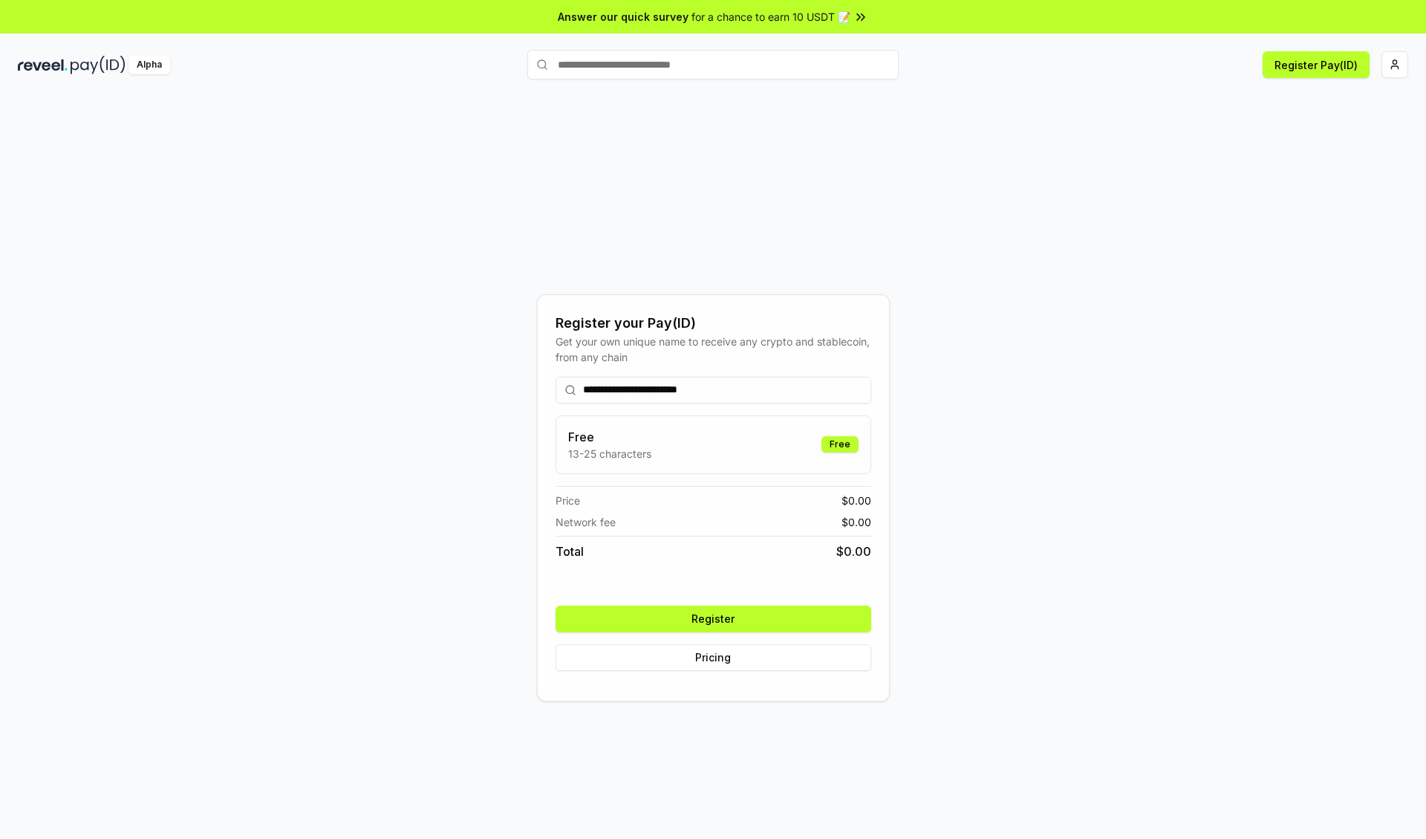 This screenshot has height=839, width=1426. Describe the element at coordinates (610, 437) in the screenshot. I see `h3: Free` at that location.